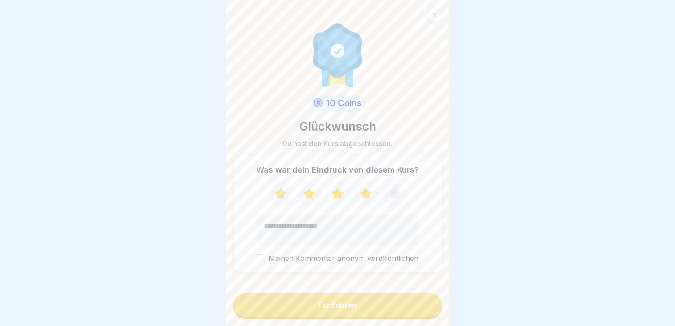 This screenshot has width=675, height=326. Describe the element at coordinates (337, 305) in the screenshot. I see `div: Fortfahren` at that location.